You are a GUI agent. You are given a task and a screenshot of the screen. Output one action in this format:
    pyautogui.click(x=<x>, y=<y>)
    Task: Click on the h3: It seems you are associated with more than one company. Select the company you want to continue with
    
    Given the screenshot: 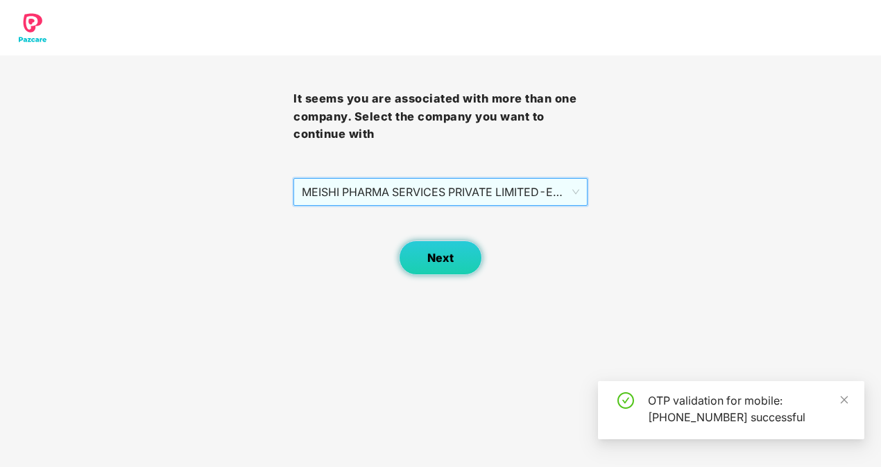 What is the action you would take?
    pyautogui.click(x=440, y=117)
    